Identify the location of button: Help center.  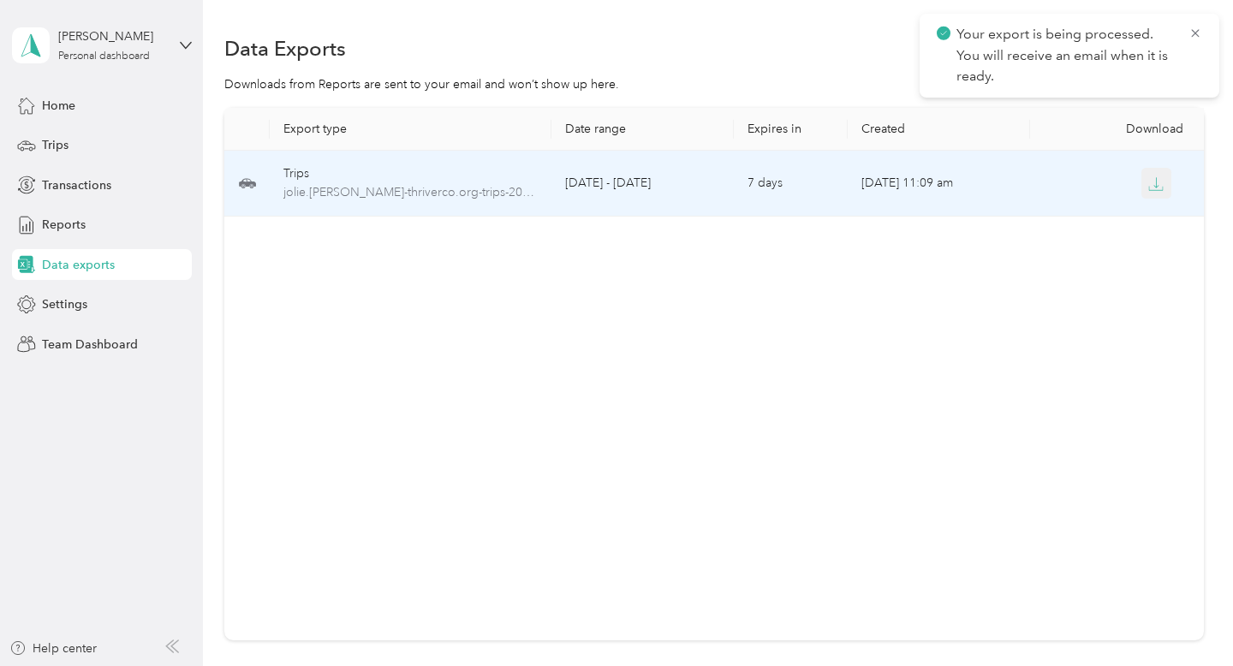
(53, 648).